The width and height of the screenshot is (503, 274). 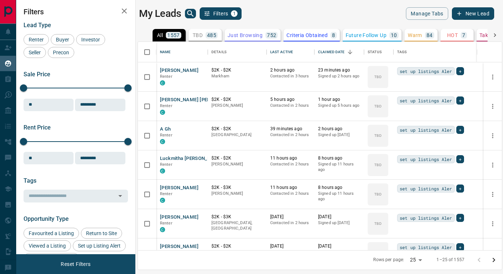 What do you see at coordinates (75, 265) in the screenshot?
I see `button: Reset Filters` at bounding box center [75, 265].